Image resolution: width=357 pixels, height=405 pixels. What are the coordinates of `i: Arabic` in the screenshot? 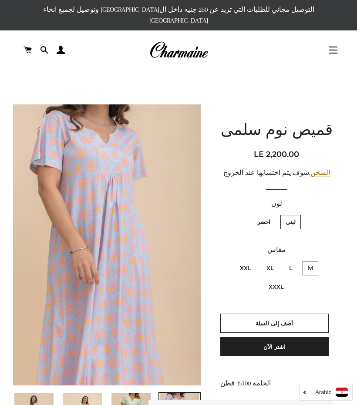 It's located at (323, 392).